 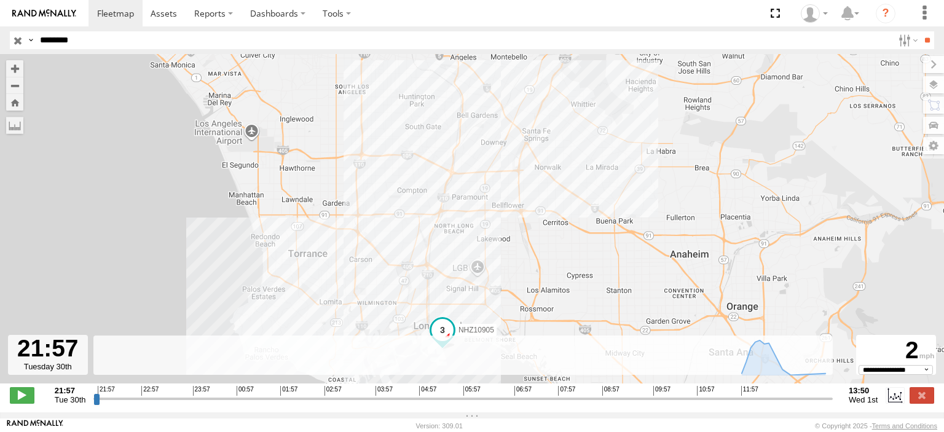 What do you see at coordinates (662, 391) in the screenshot?
I see `span: 09:57` at bounding box center [662, 391].